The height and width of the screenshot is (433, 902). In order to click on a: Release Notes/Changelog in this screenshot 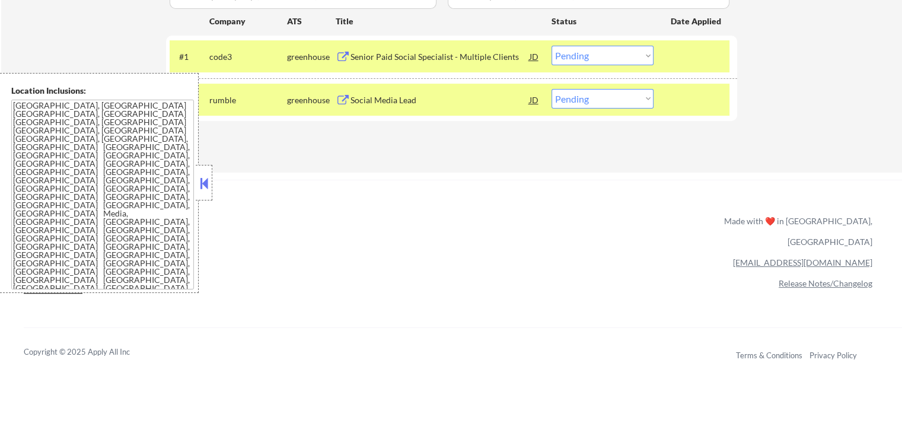, I will do `click(825, 283)`.